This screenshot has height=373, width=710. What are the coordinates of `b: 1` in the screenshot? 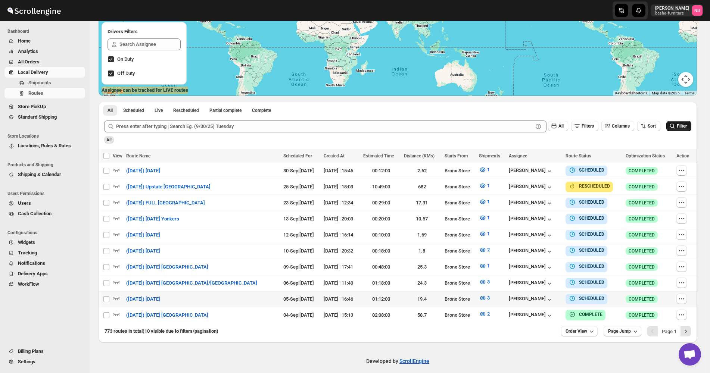 It's located at (675, 331).